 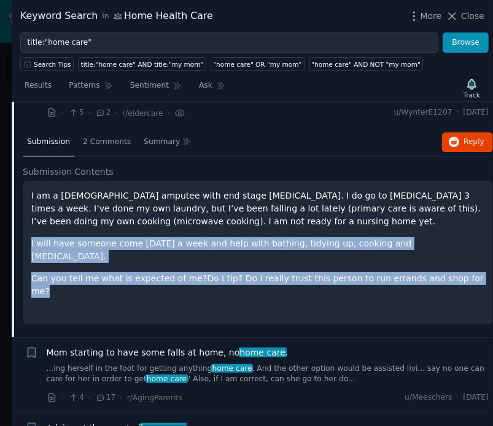 What do you see at coordinates (105, 17) in the screenshot?
I see `span: in` at bounding box center [105, 17].